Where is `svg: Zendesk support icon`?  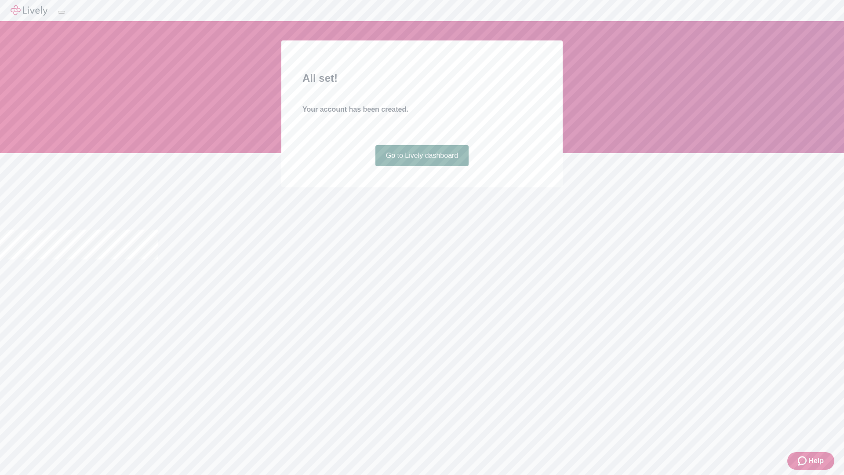
svg: Zendesk support icon is located at coordinates (803, 461).